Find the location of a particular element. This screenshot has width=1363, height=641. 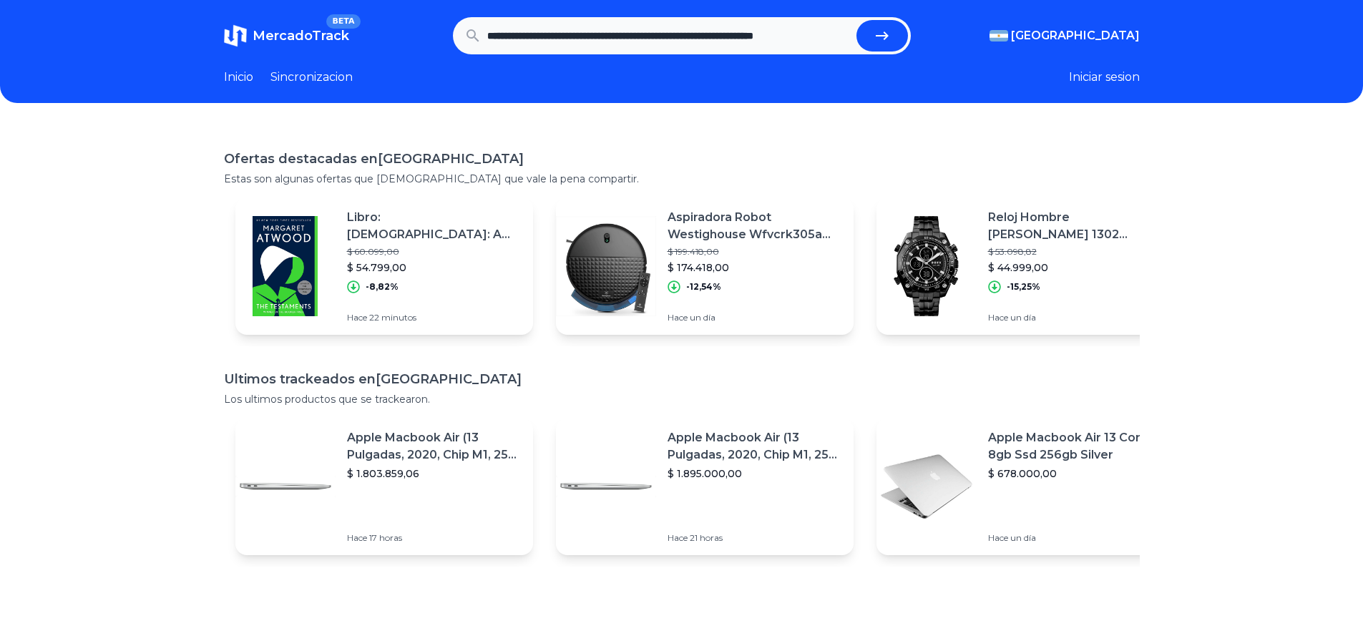

img: MercadoTrack is located at coordinates (235, 36).